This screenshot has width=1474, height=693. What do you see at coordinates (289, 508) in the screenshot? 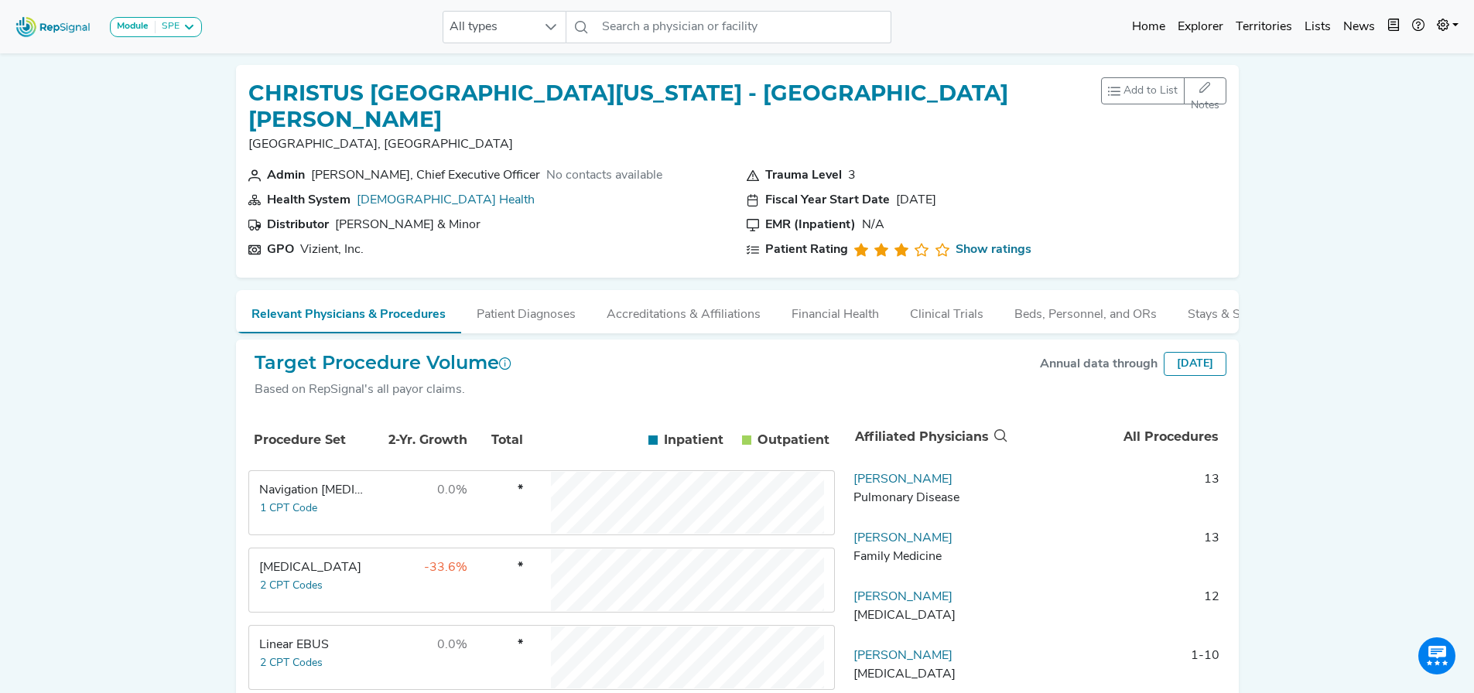
I see `button: 1 CPT Code` at bounding box center [289, 508].